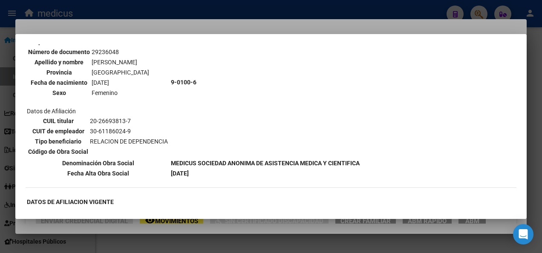 The height and width of the screenshot is (253, 542). I want to click on th: Sexo, so click(59, 93).